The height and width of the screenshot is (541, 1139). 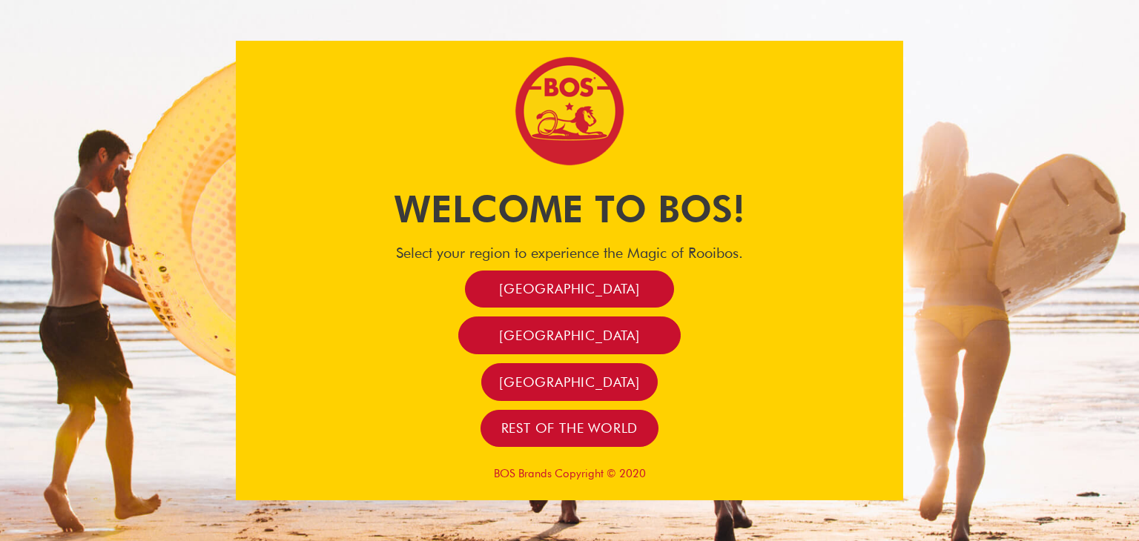 What do you see at coordinates (570, 474) in the screenshot?
I see `p: BOS Brands Copyright © 2020` at bounding box center [570, 474].